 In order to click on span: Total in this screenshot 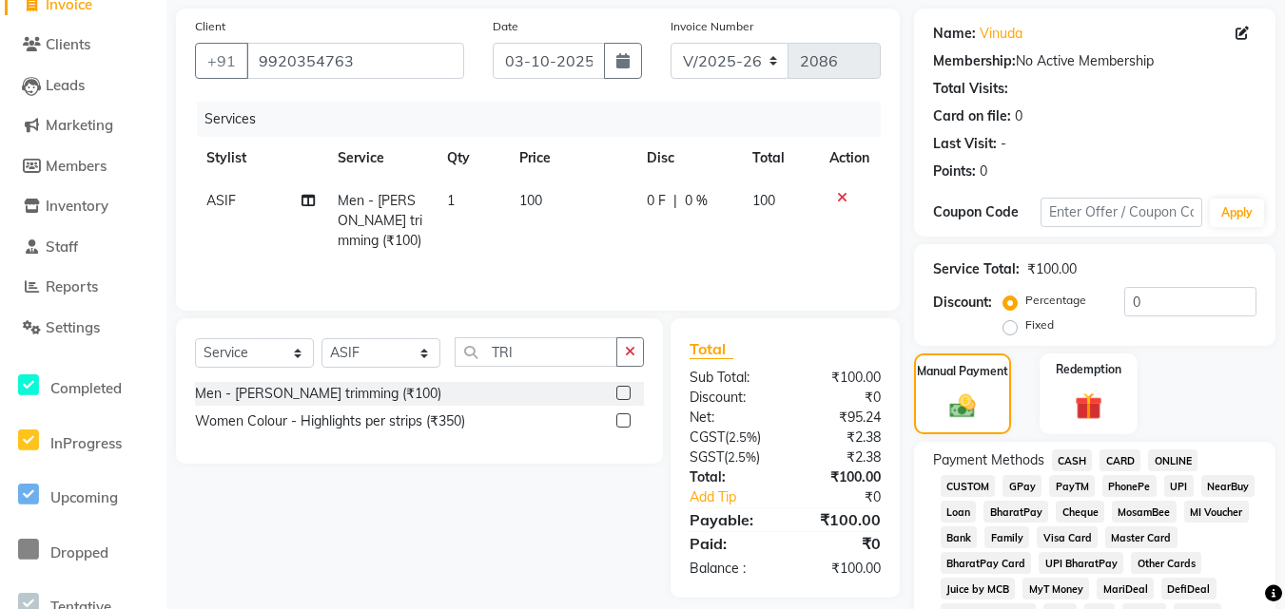, I will do `click(711, 349)`.